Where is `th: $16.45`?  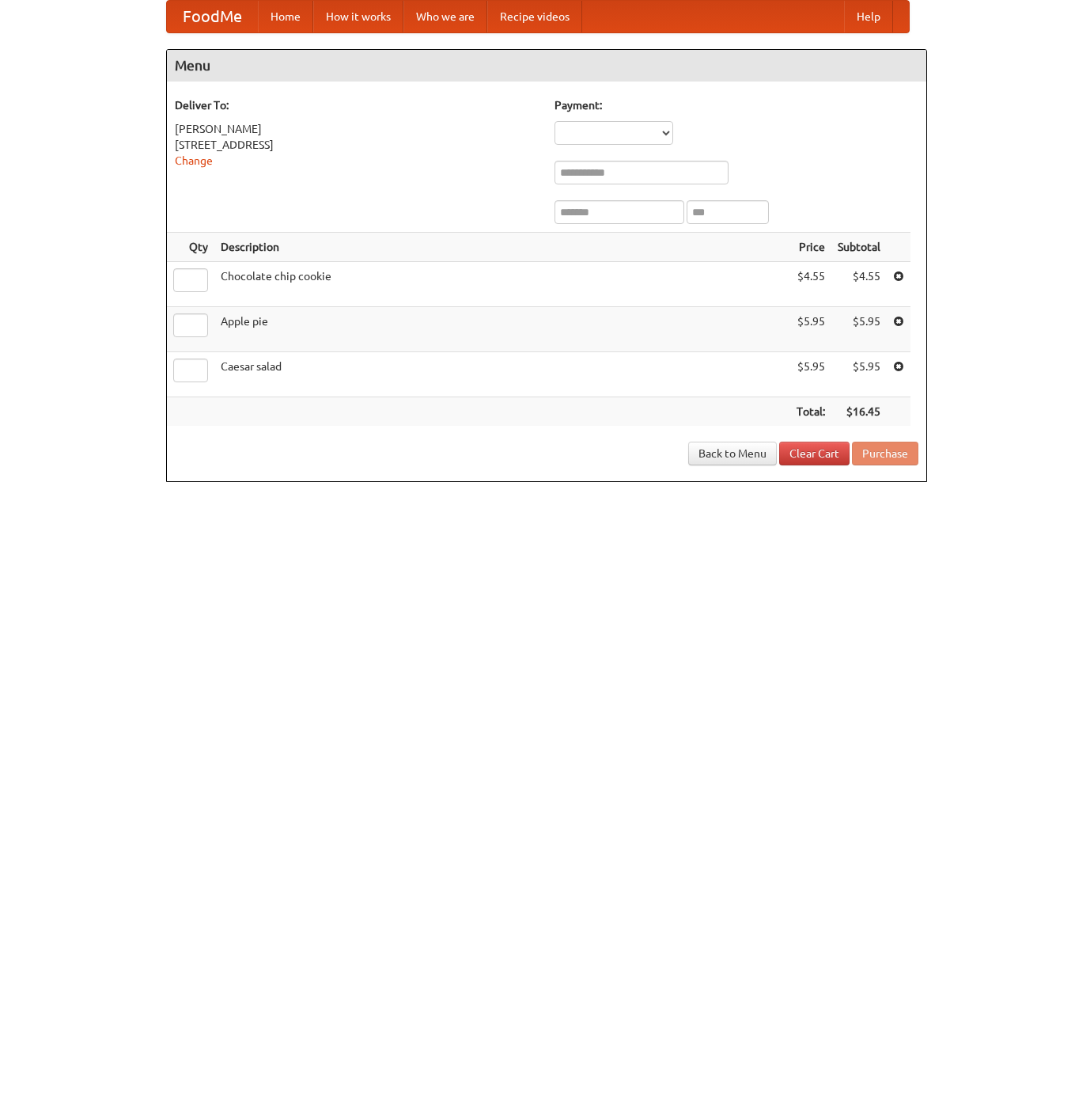
th: $16.45 is located at coordinates (859, 411).